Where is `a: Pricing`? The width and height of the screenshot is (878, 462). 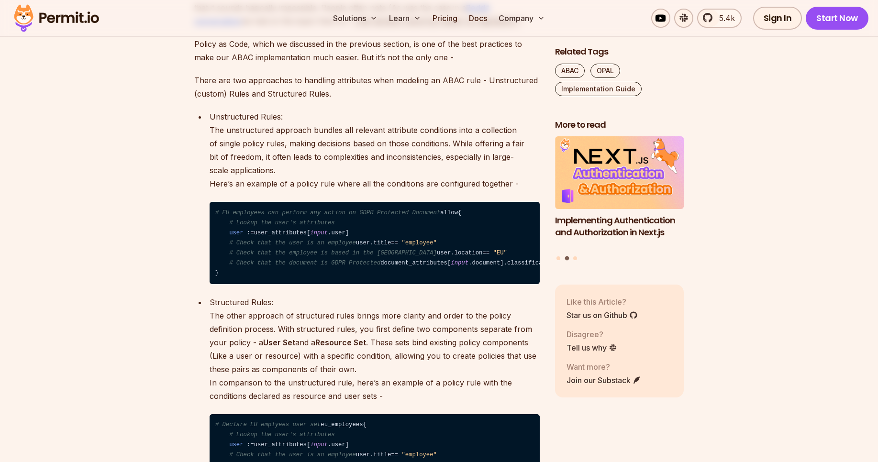 a: Pricing is located at coordinates (445, 18).